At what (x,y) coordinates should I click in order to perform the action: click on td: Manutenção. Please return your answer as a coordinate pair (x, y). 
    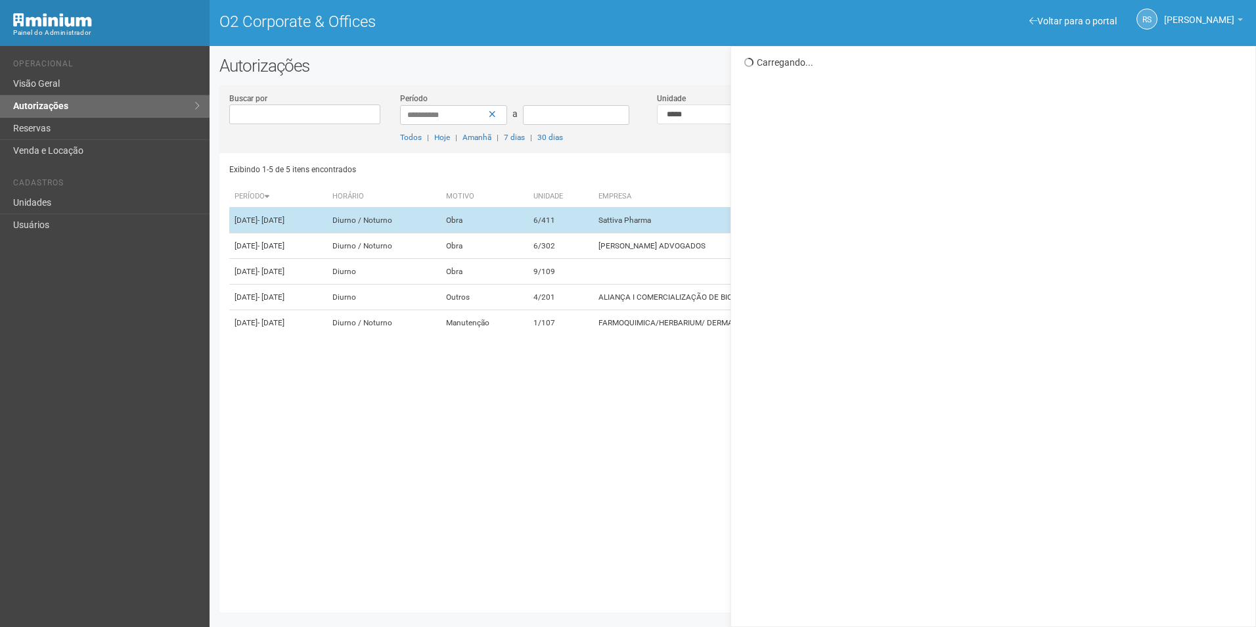
    Looking at the image, I should click on (484, 323).